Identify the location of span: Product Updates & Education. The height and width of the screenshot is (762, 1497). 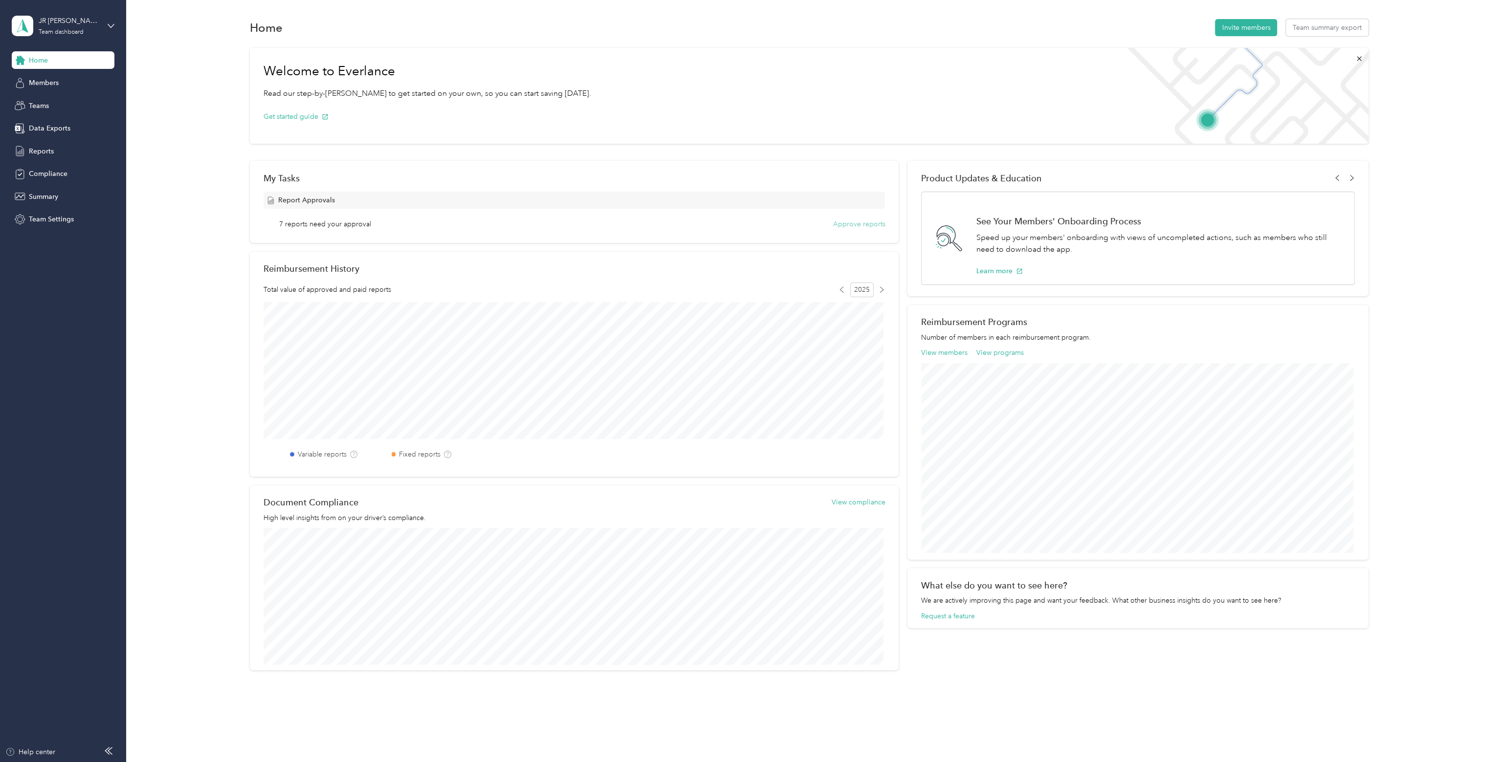
(981, 178).